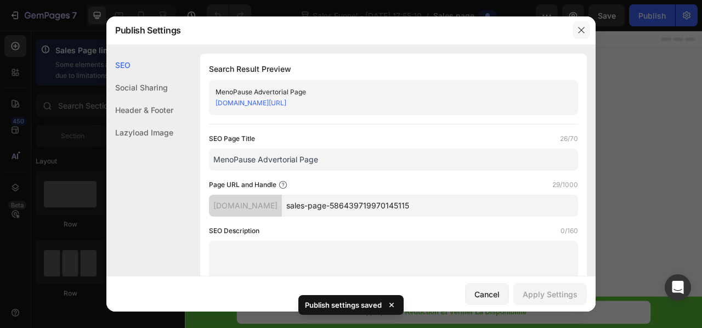  Describe the element at coordinates (337, 30) in the screenshot. I see `div: Publish Settings` at that location.